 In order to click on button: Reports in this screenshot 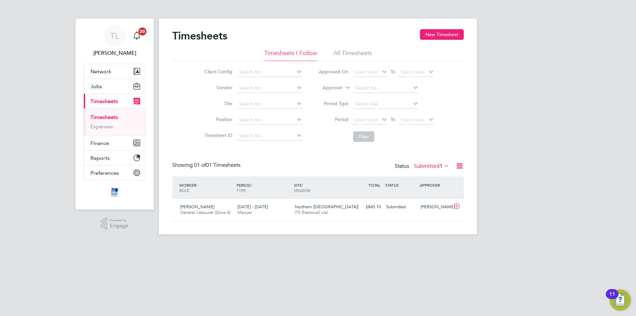, I will do `click(115, 158)`.